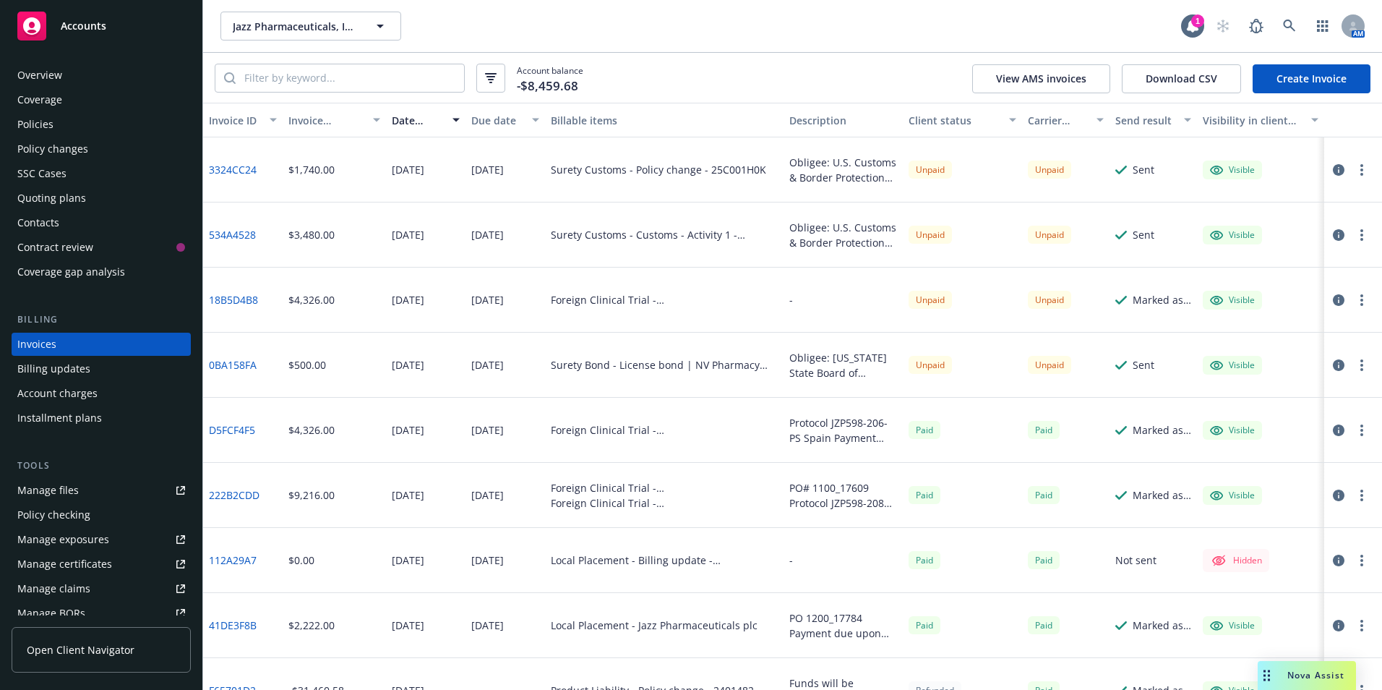 The width and height of the screenshot is (1382, 690). I want to click on a: D5FCF4F5, so click(232, 429).